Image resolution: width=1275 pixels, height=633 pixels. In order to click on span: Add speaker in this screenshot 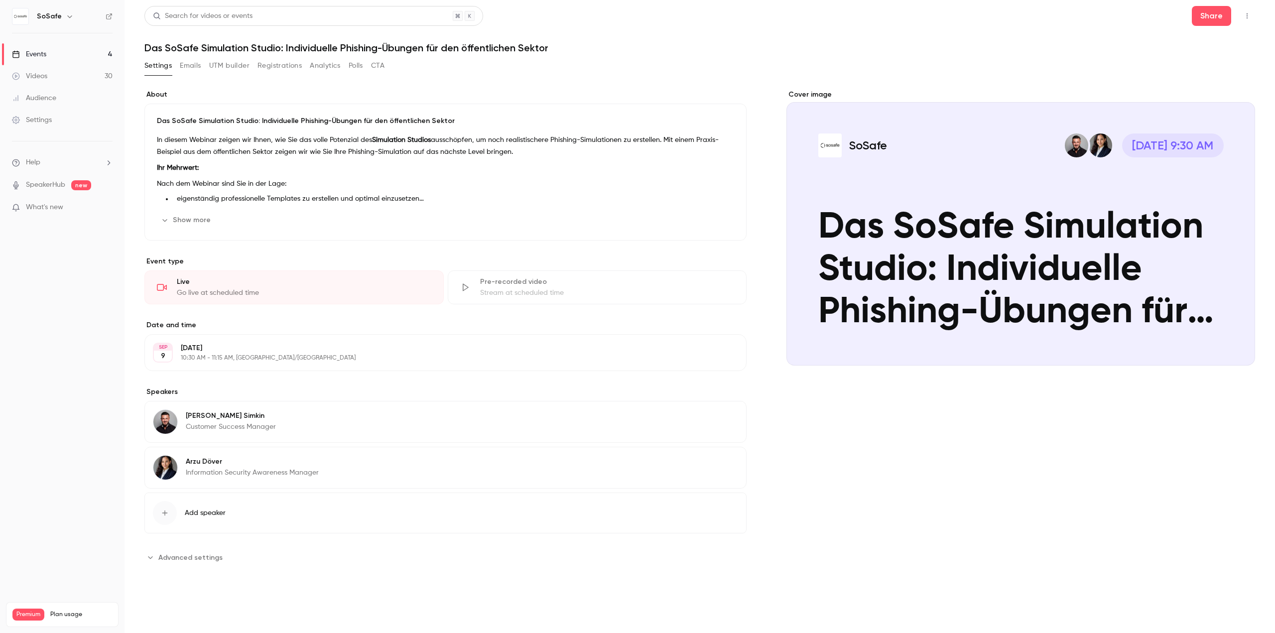, I will do `click(205, 513)`.